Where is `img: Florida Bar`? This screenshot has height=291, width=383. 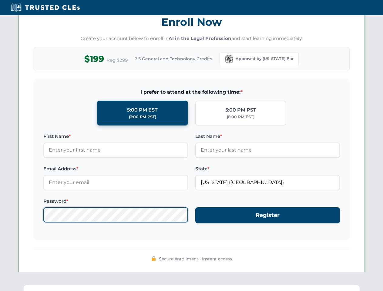 img: Florida Bar is located at coordinates (229, 59).